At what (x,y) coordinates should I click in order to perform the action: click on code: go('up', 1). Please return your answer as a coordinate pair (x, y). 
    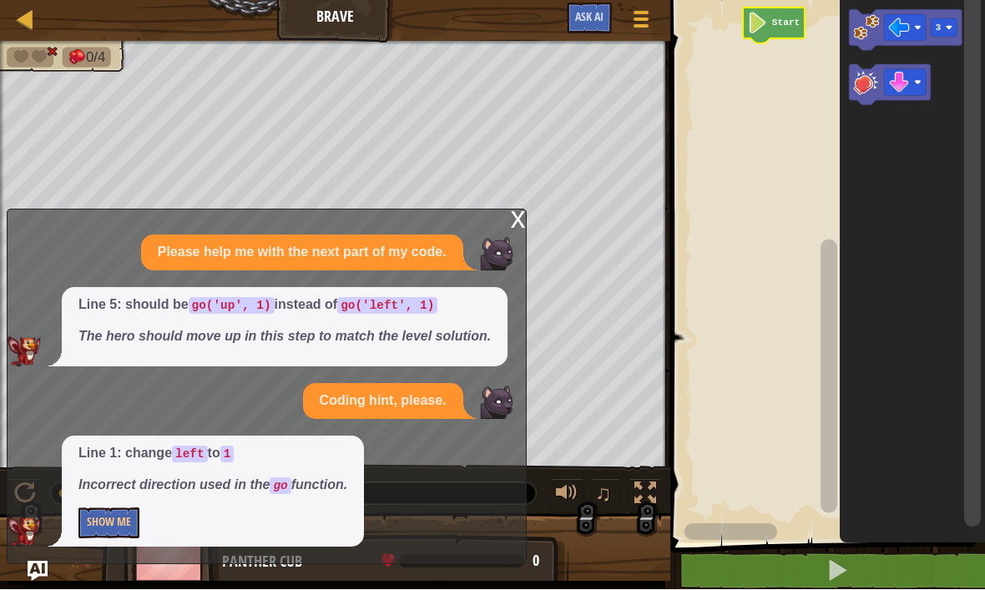
    Looking at the image, I should click on (231, 306).